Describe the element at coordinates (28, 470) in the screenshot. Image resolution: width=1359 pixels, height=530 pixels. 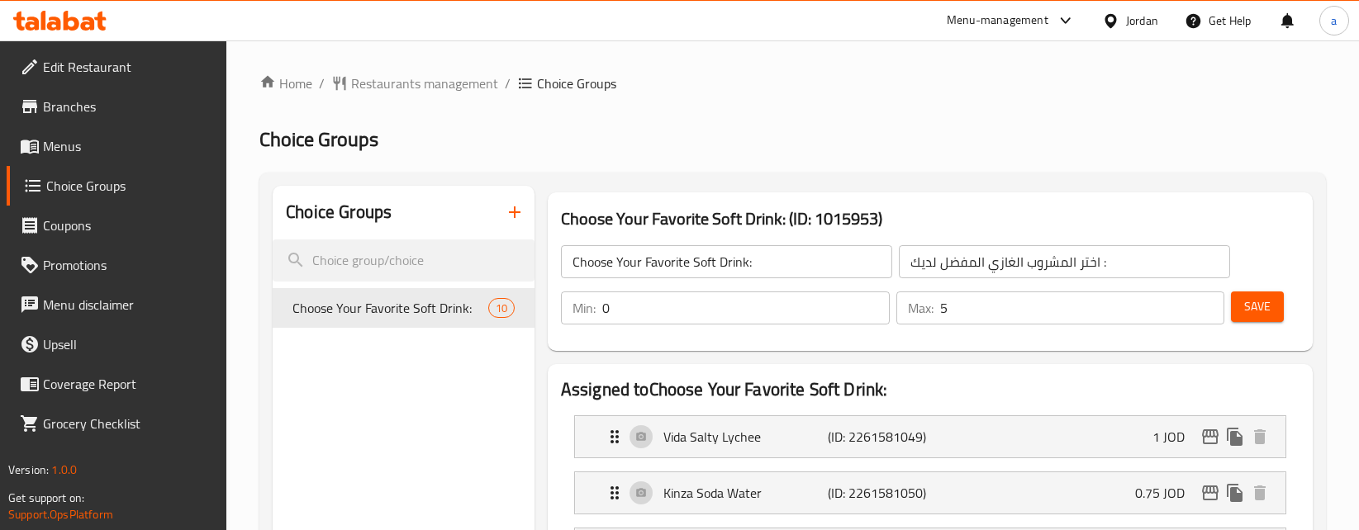
I see `span: Version:` at that location.